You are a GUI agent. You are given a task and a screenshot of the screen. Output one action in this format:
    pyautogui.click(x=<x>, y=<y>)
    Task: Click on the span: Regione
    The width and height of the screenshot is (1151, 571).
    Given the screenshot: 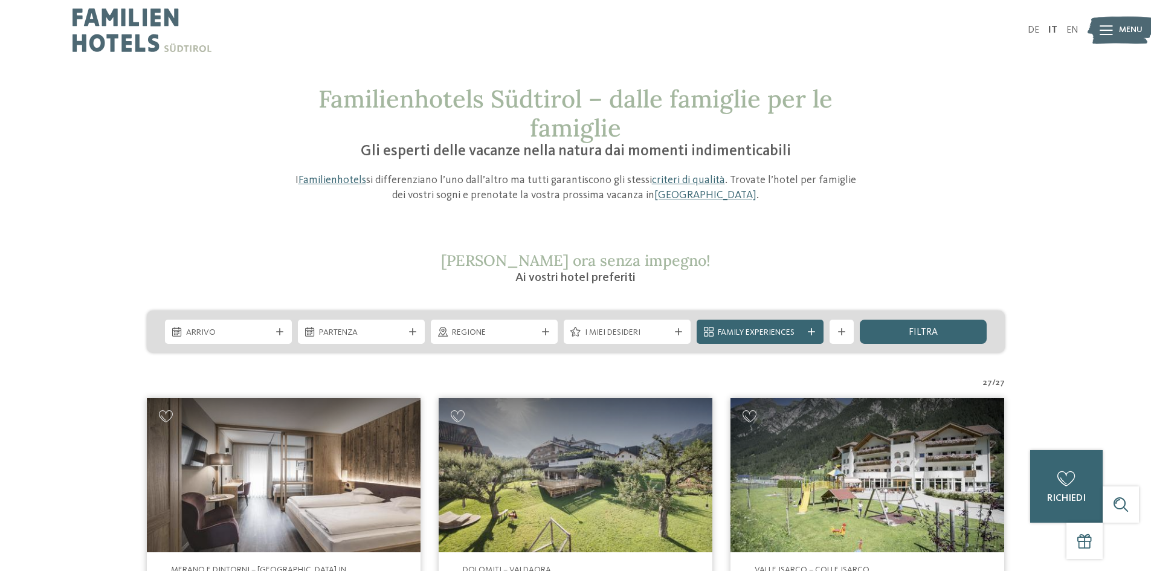 What is the action you would take?
    pyautogui.click(x=494, y=333)
    